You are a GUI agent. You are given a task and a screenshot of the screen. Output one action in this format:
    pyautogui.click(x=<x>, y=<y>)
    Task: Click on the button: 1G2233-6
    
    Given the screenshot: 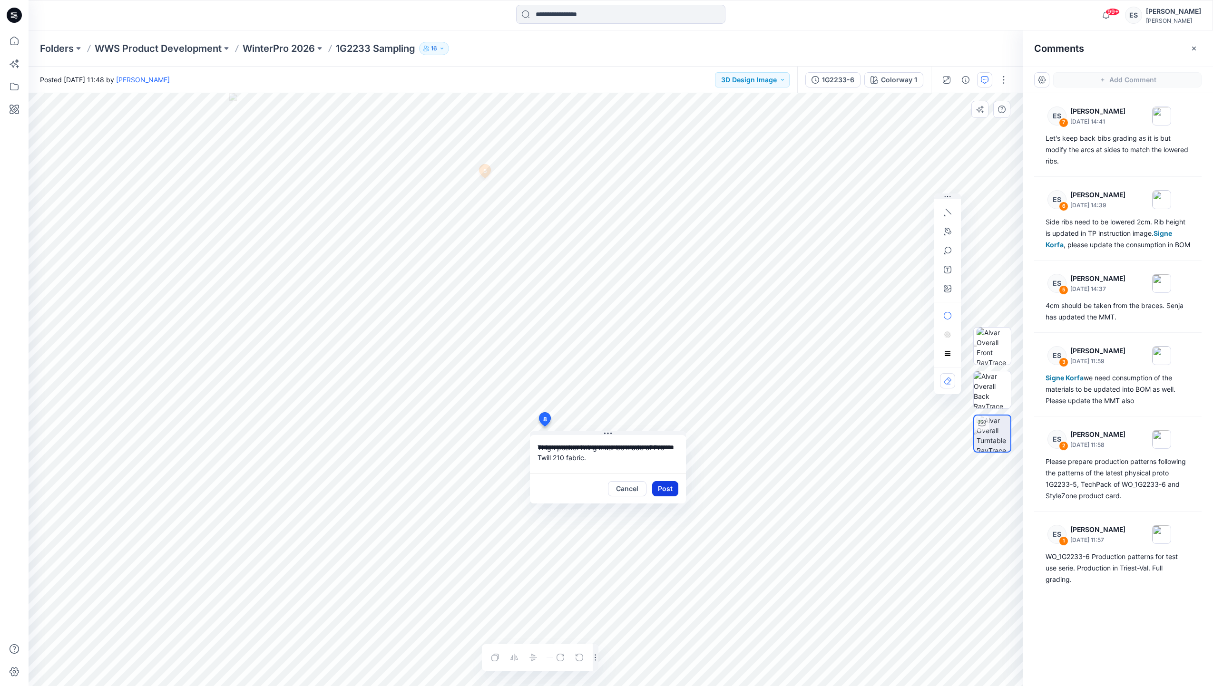 What is the action you would take?
    pyautogui.click(x=833, y=80)
    